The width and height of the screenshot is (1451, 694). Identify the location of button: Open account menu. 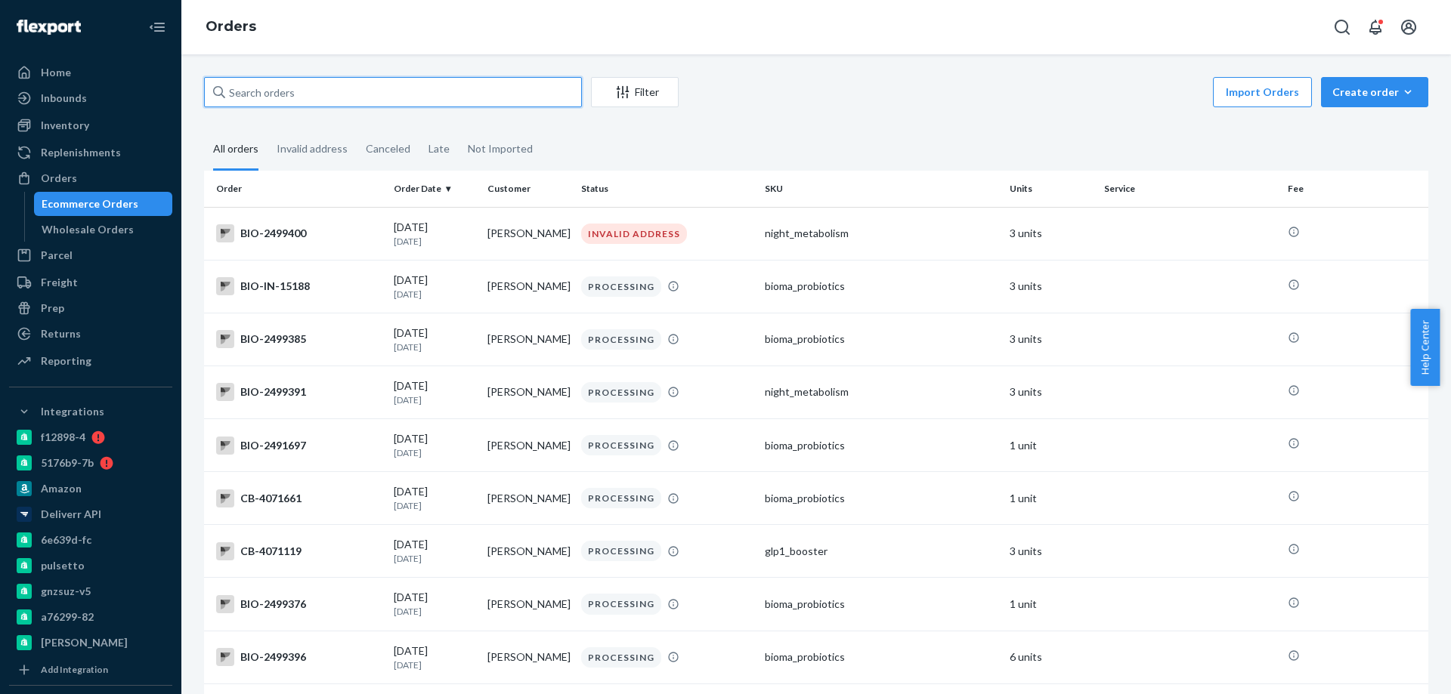
(1408, 27).